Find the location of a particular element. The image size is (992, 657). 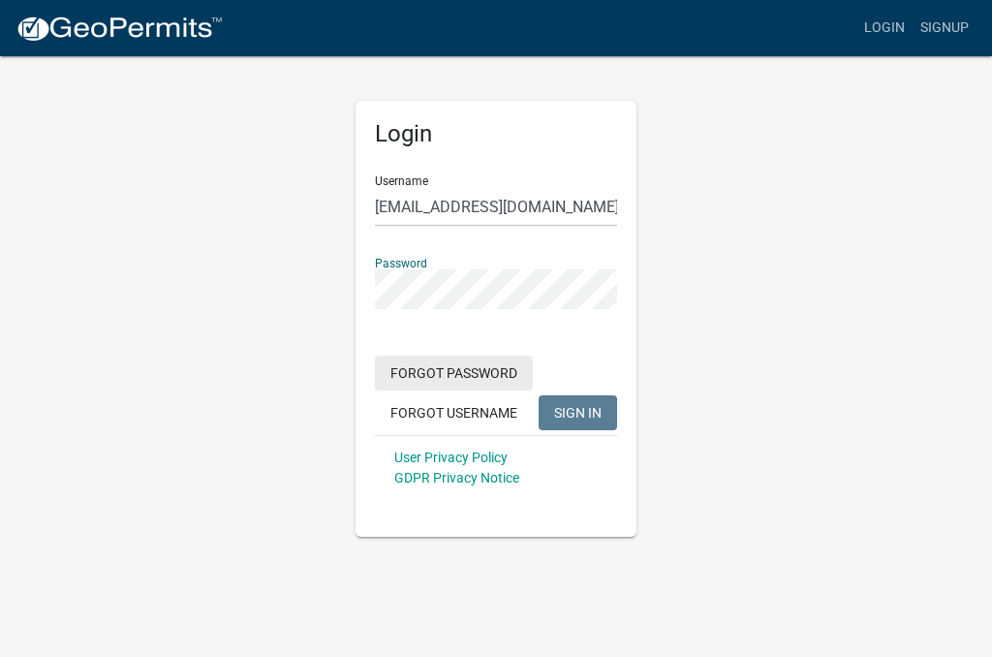

a: Signup is located at coordinates (945, 28).